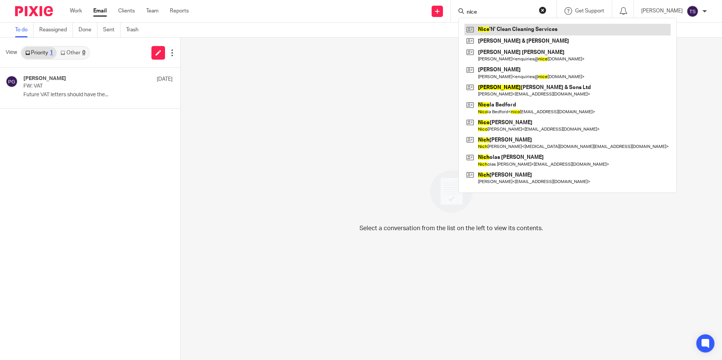 The height and width of the screenshot is (360, 722). I want to click on a: Done, so click(88, 30).